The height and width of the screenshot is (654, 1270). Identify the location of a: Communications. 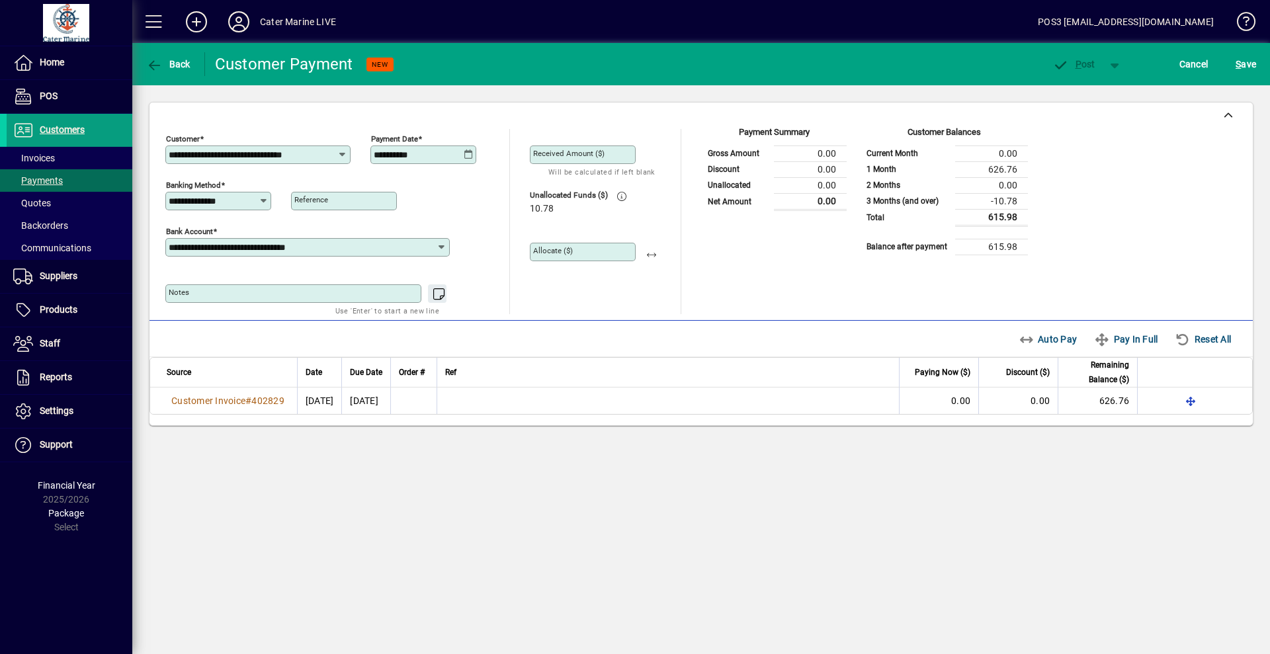
(69, 248).